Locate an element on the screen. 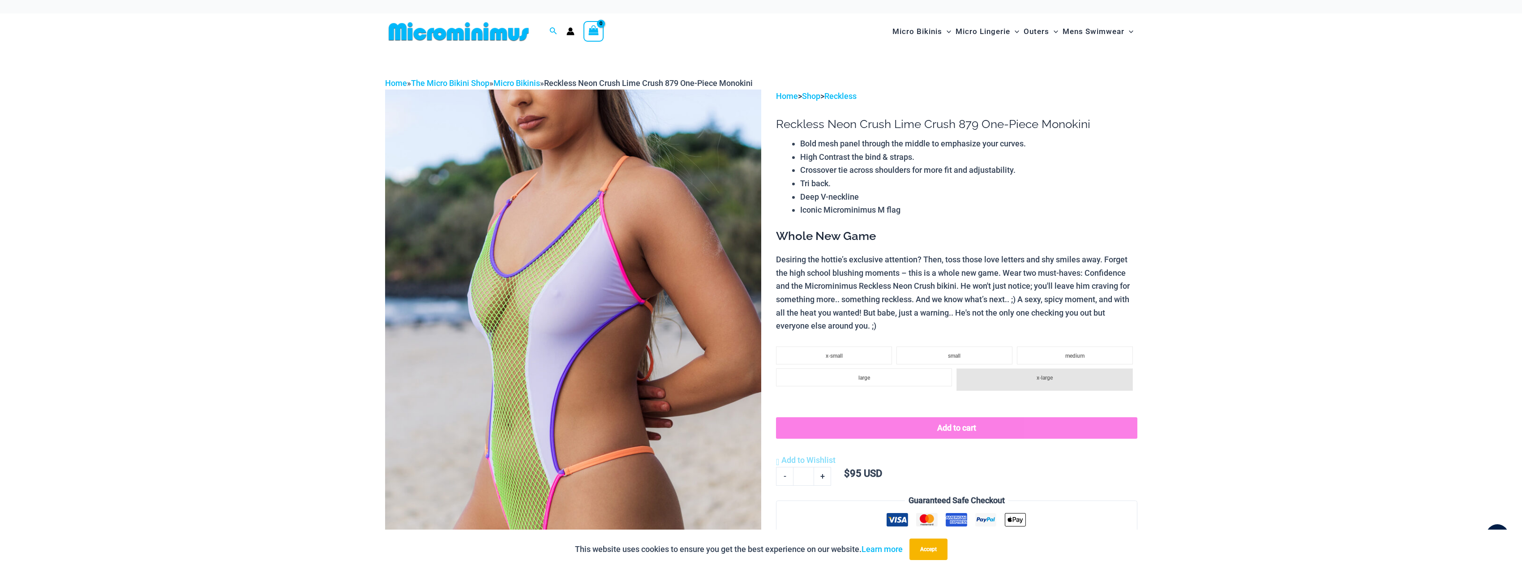 This screenshot has width=1522, height=569. li: x-small is located at coordinates (834, 356).